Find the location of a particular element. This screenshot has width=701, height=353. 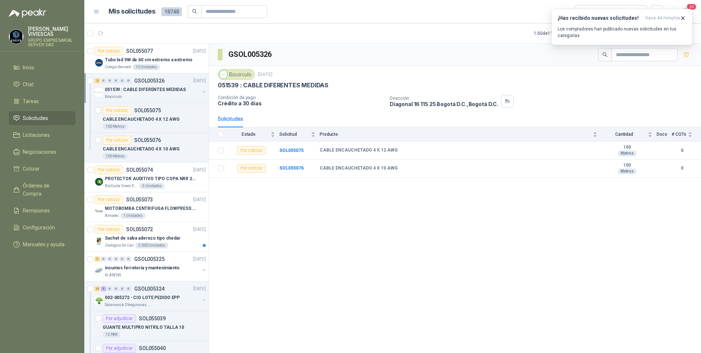

h3: GSOL005326 is located at coordinates (250, 54).